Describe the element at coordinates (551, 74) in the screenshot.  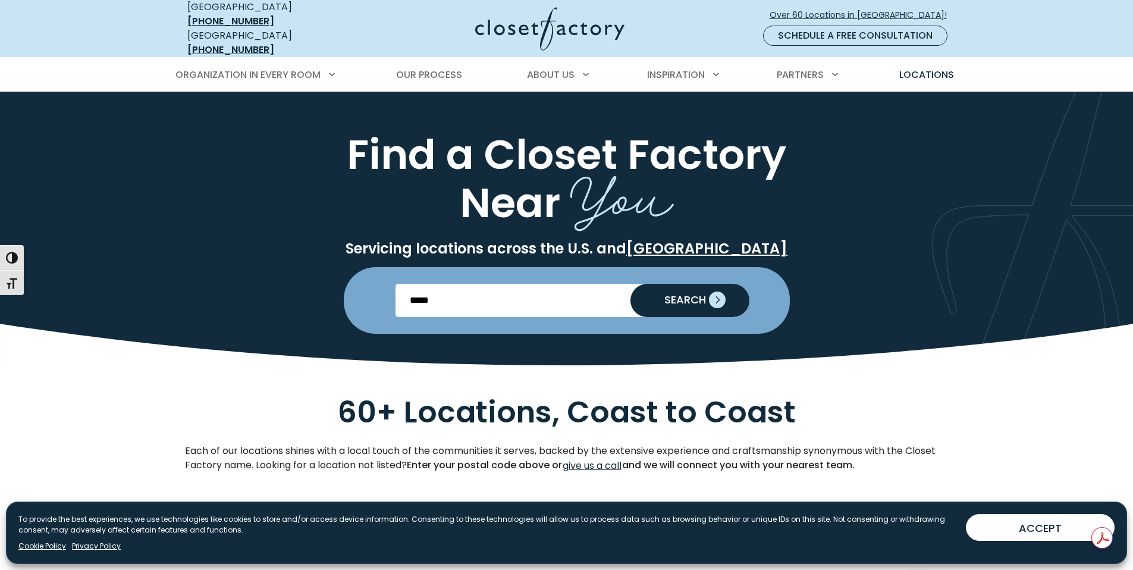
I see `span: About Us` at that location.